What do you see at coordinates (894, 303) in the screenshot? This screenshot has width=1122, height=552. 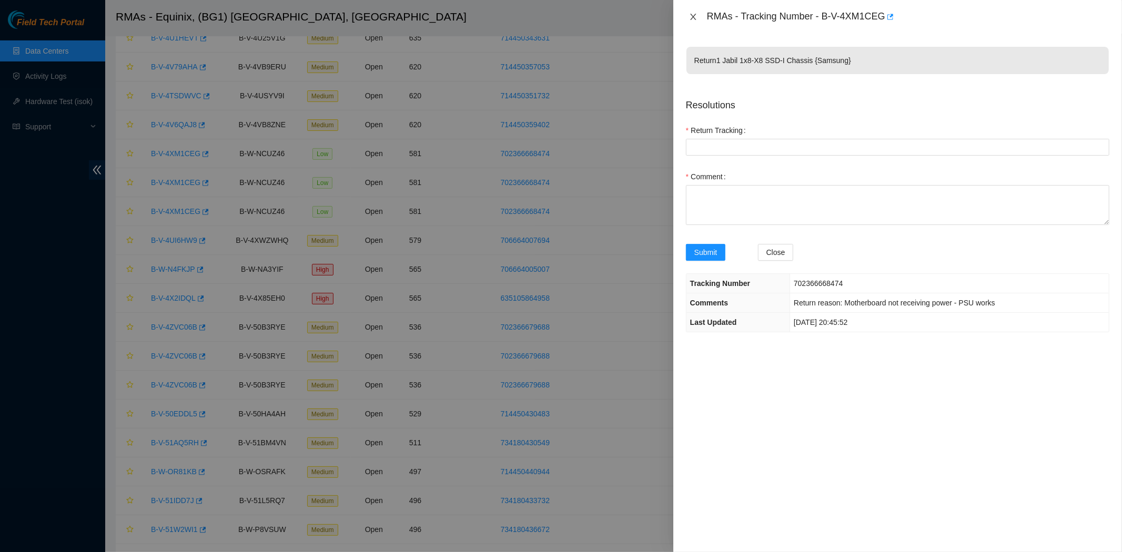 I see `span: Return reason: Motherboard not receiving power - PSU works` at bounding box center [894, 303].